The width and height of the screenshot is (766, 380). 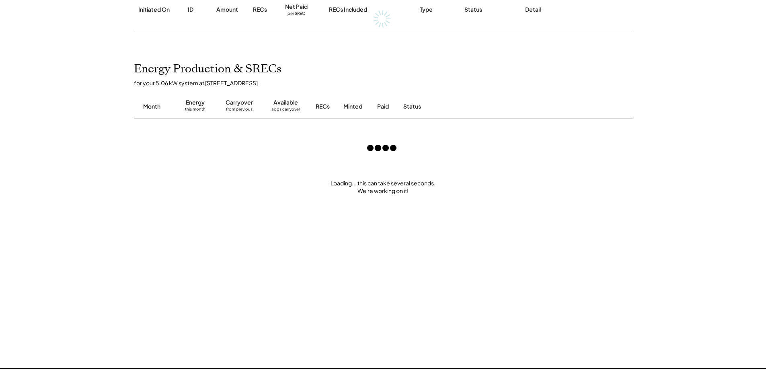 I want to click on div: per SREC, so click(x=296, y=14).